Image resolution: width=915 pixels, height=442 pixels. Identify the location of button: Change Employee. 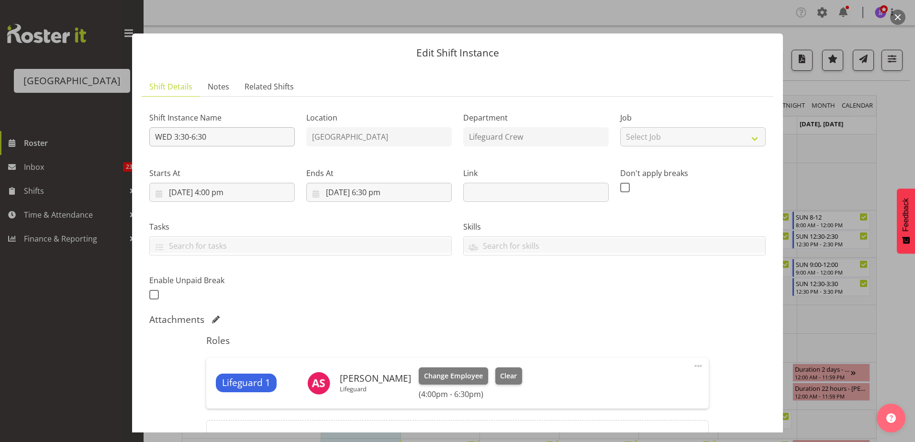
(453, 376).